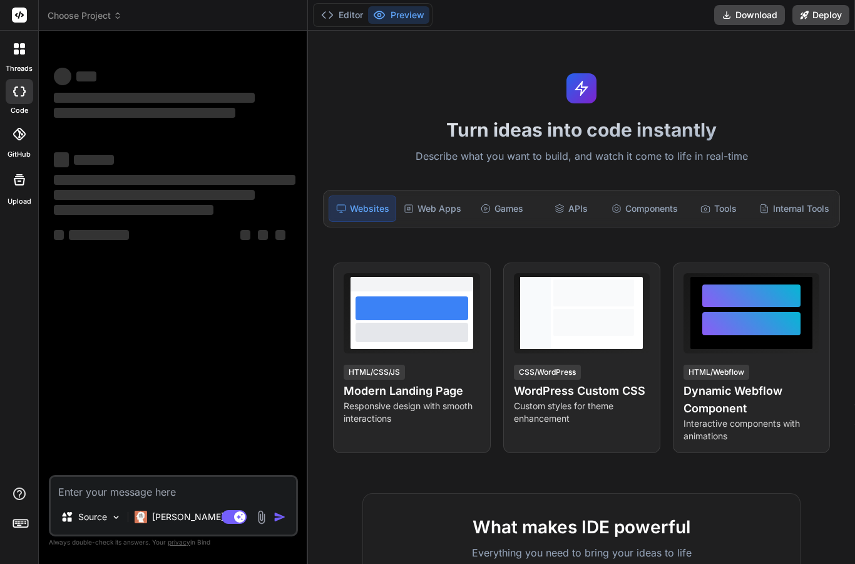 This screenshot has width=855, height=564. Describe the element at coordinates (795, 209) in the screenshot. I see `div: Internal Tools` at that location.